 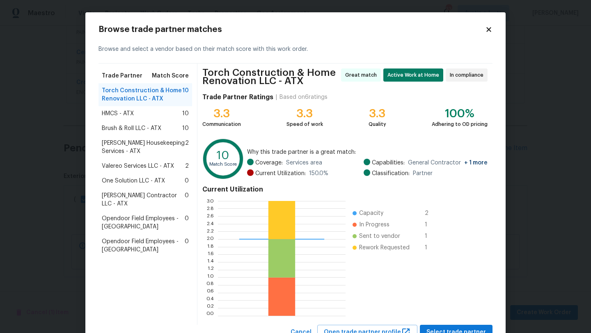 I want to click on text: 1.2, so click(x=210, y=270).